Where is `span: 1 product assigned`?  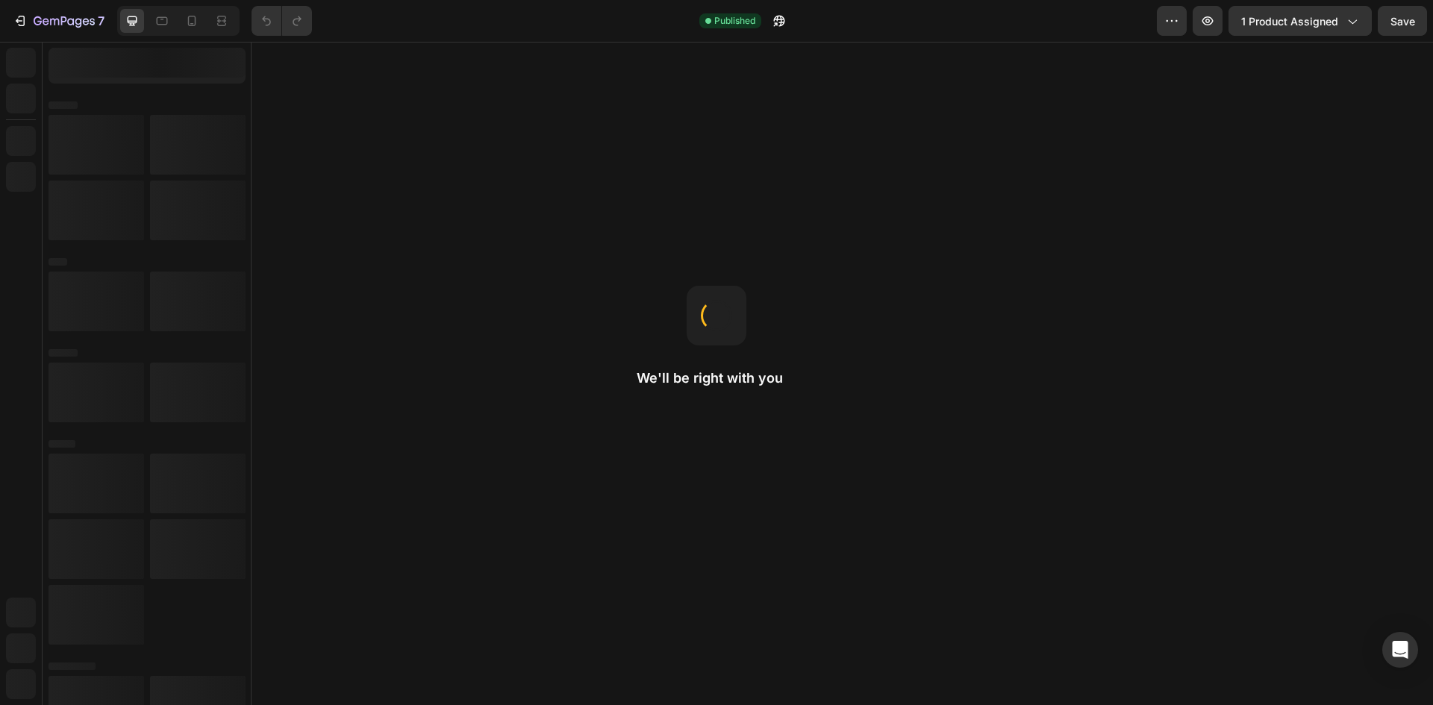
span: 1 product assigned is located at coordinates (1289, 21).